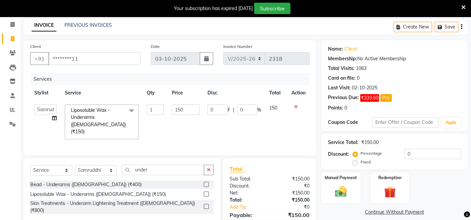  Describe the element at coordinates (350, 49) in the screenshot. I see `a: Client` at that location.